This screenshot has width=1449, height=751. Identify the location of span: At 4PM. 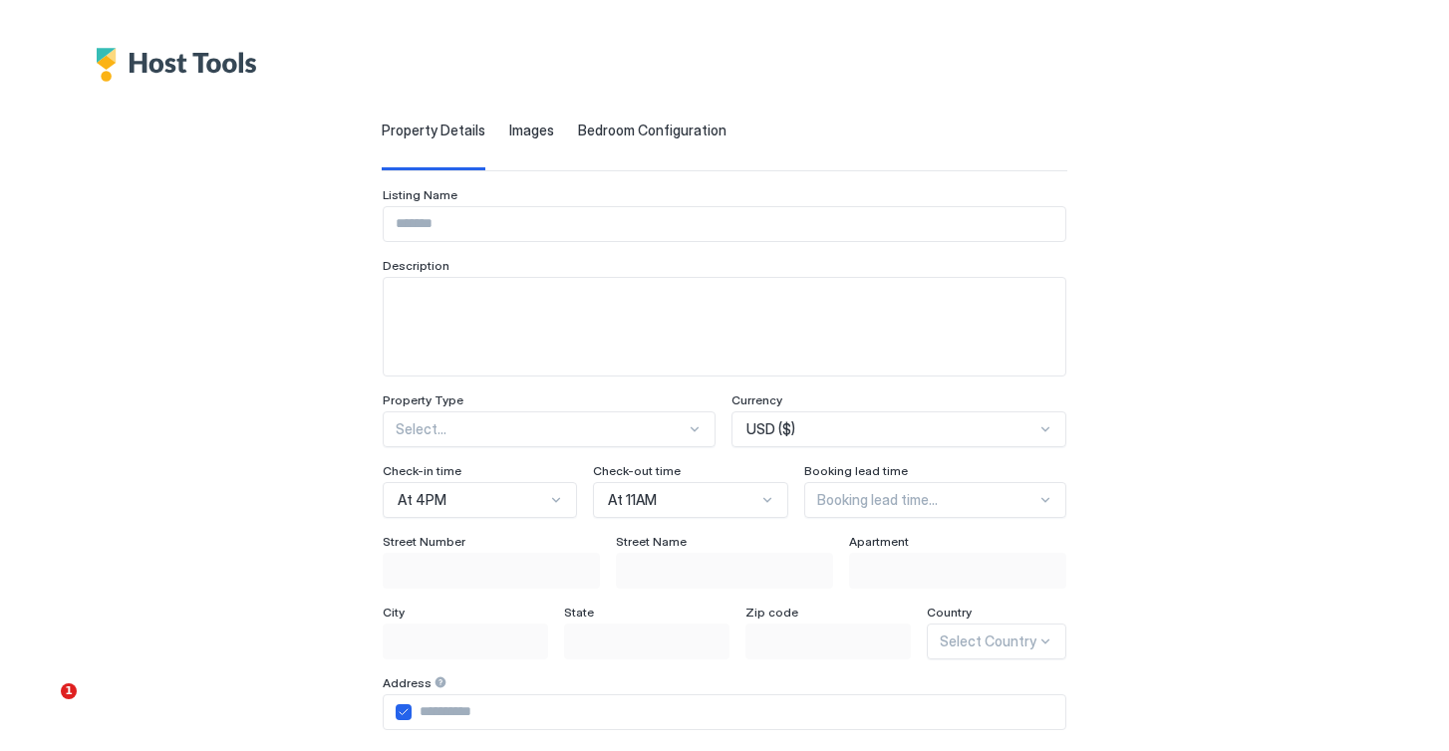
(421, 500).